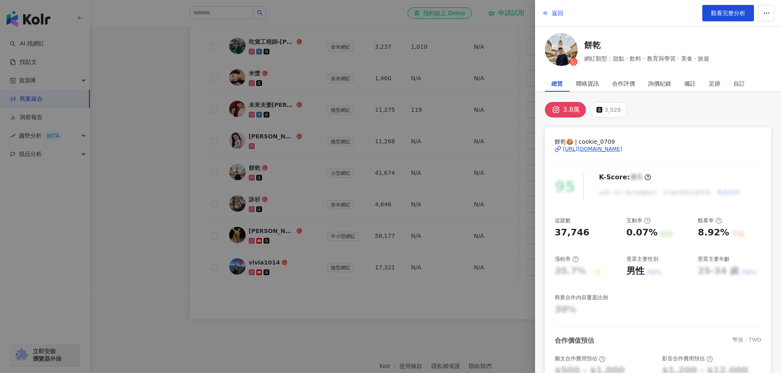  I want to click on div: 追蹤數, so click(562, 221).